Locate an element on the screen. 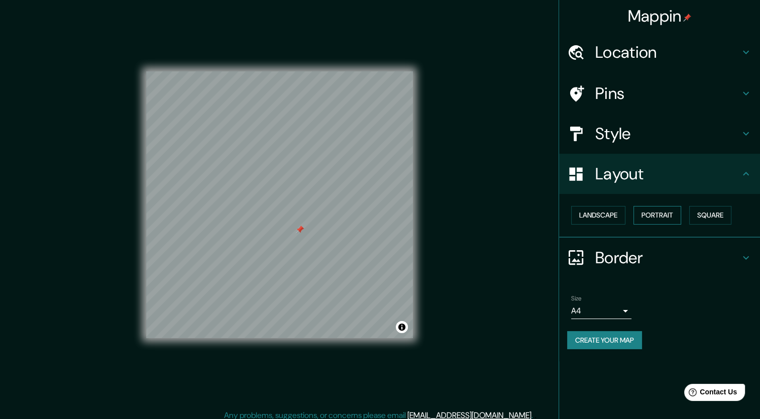 This screenshot has height=419, width=760. button: Square is located at coordinates (711, 215).